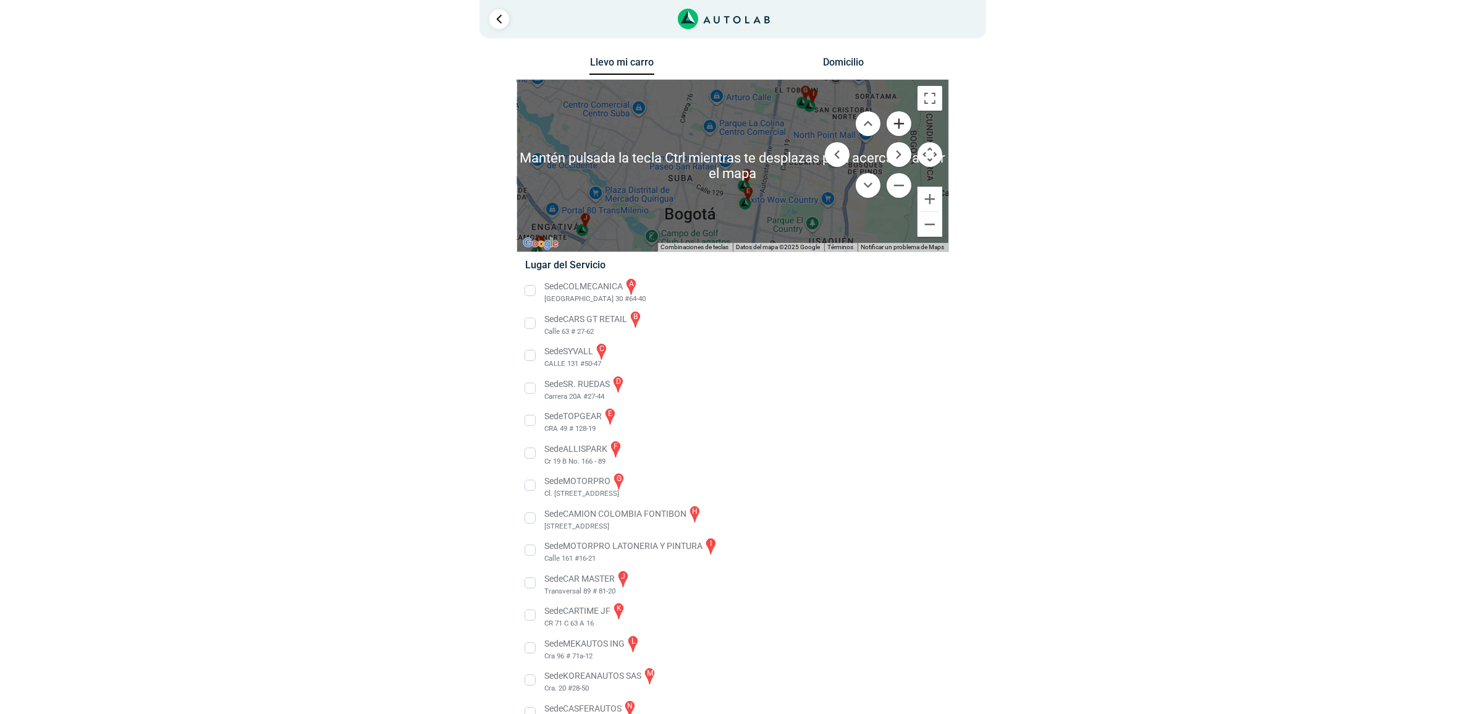 Image resolution: width=1465 pixels, height=714 pixels. I want to click on a: Notificar un problema de Maps, so click(903, 247).